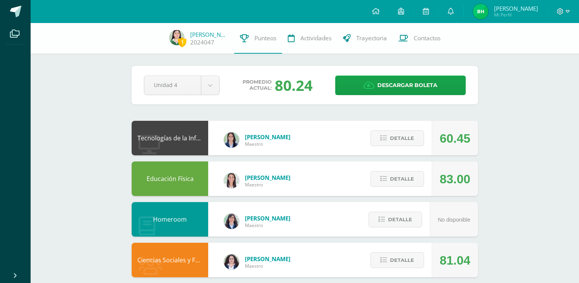 This screenshot has width=579, height=283. Describe the element at coordinates (455, 179) in the screenshot. I see `div: 83.00` at that location.